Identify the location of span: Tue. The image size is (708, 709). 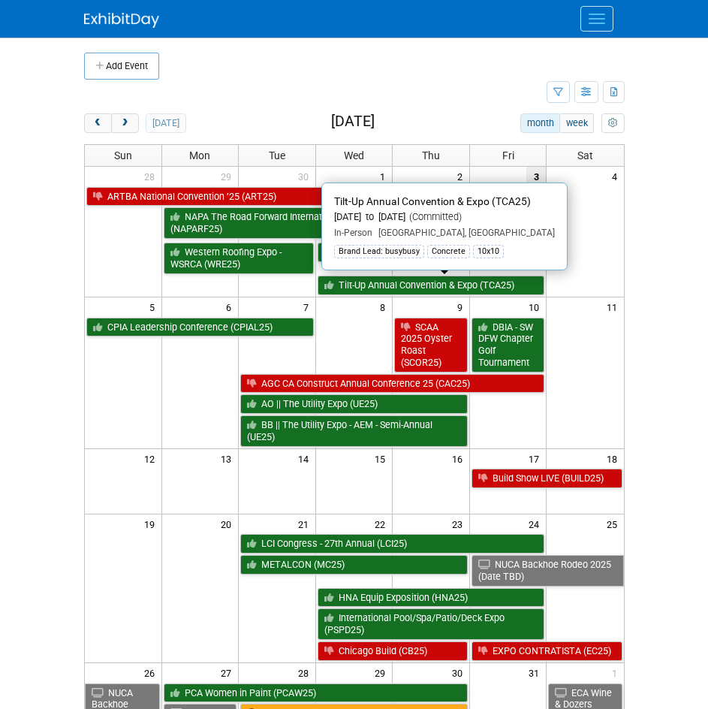
(277, 155).